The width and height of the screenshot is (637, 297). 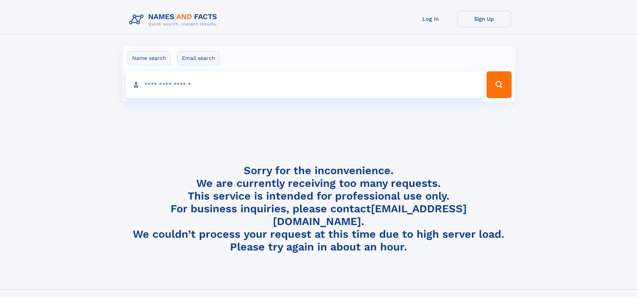 What do you see at coordinates (484, 19) in the screenshot?
I see `a: Sign Up` at bounding box center [484, 19].